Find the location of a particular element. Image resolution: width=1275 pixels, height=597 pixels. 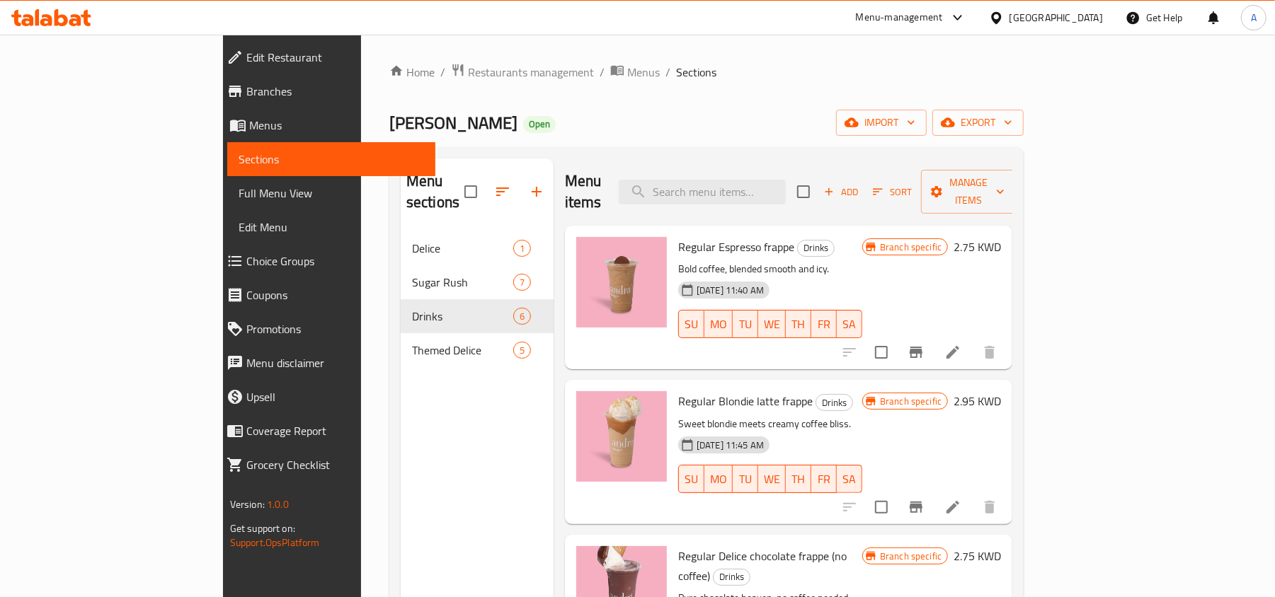

div: Menu-management is located at coordinates (899, 18).